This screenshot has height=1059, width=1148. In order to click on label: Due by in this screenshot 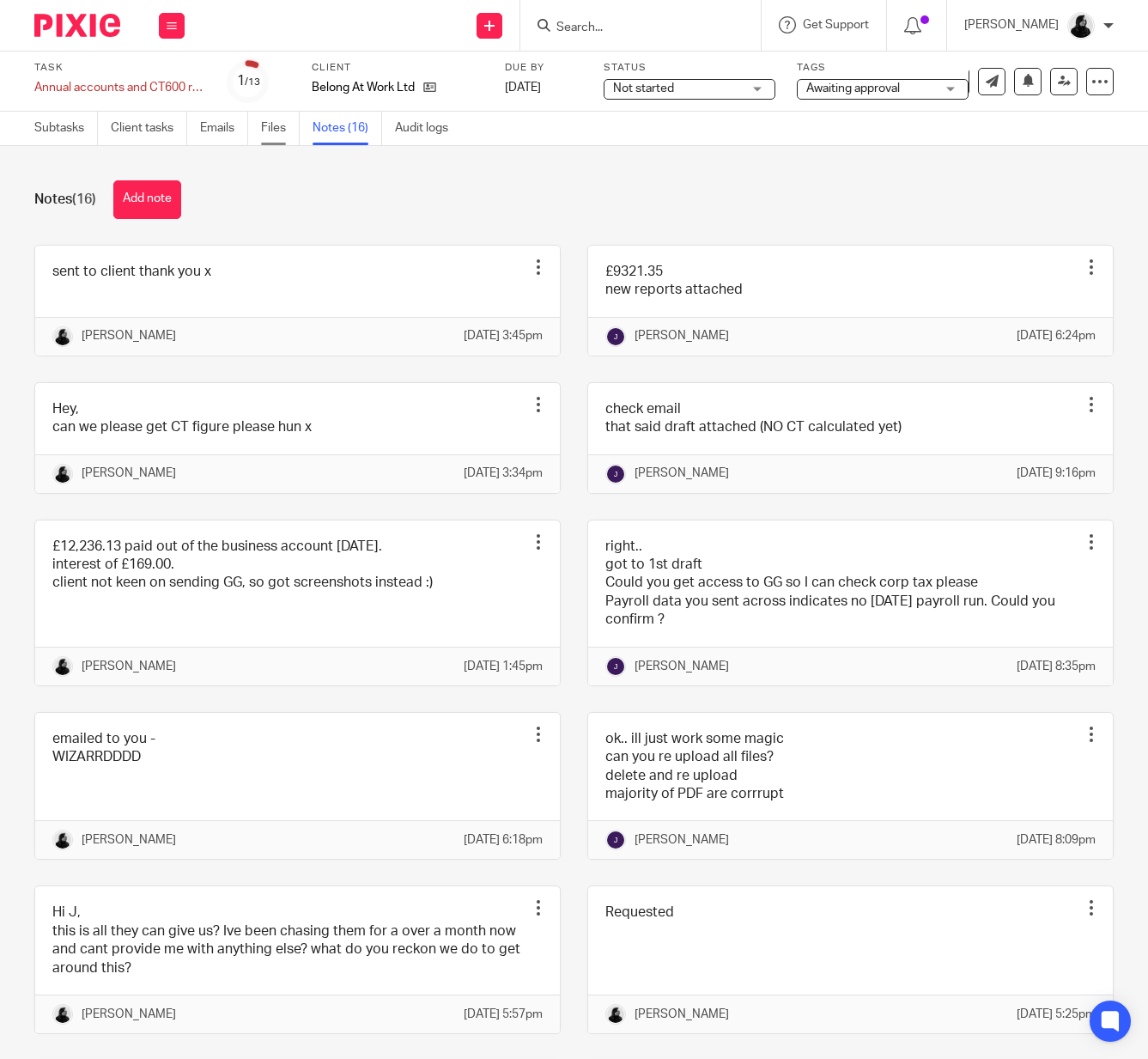, I will do `click(544, 68)`.